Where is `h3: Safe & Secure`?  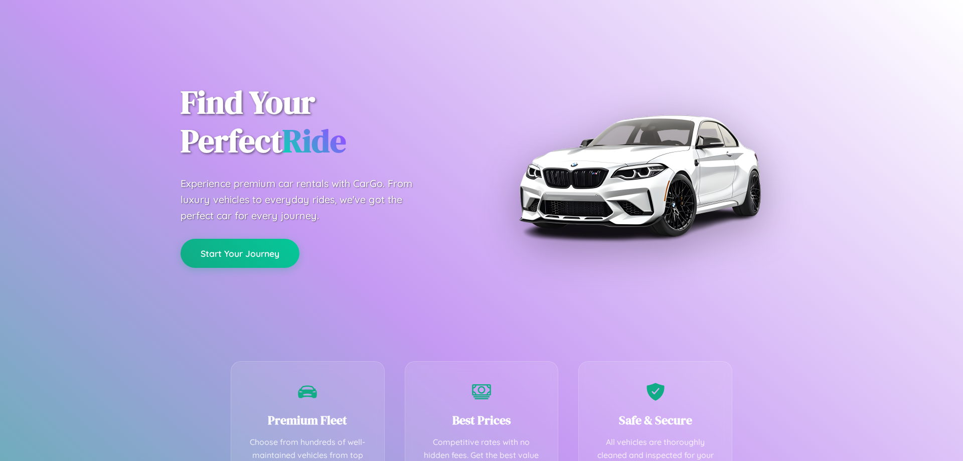 h3: Safe & Secure is located at coordinates (655, 420).